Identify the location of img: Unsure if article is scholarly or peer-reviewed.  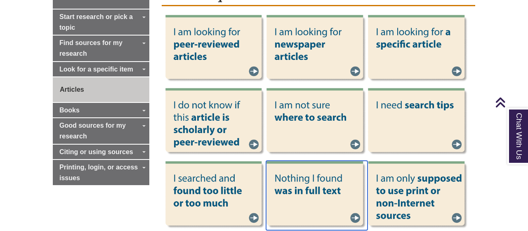
(216, 122).